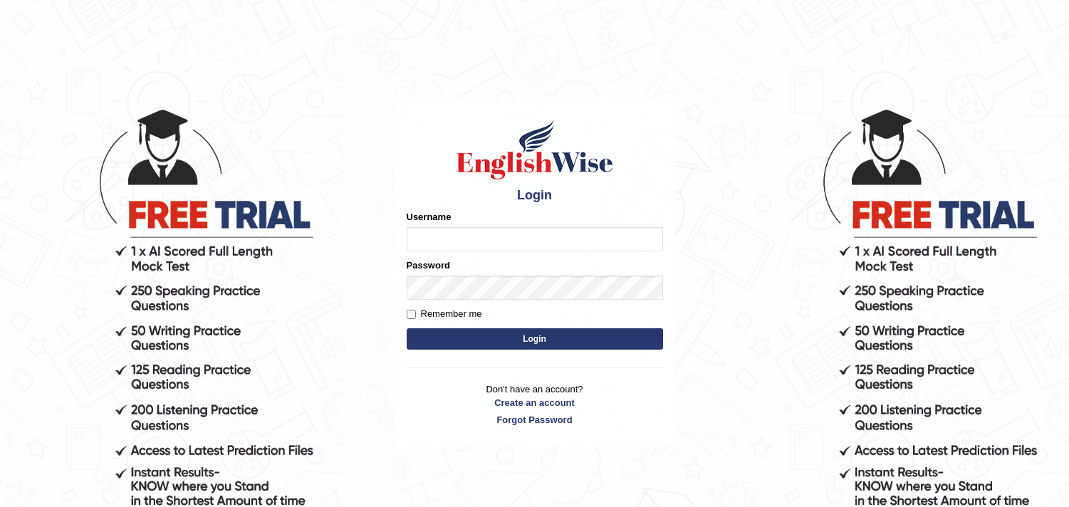  What do you see at coordinates (535, 405) in the screenshot?
I see `p: Don't have an account?` at bounding box center [535, 405].